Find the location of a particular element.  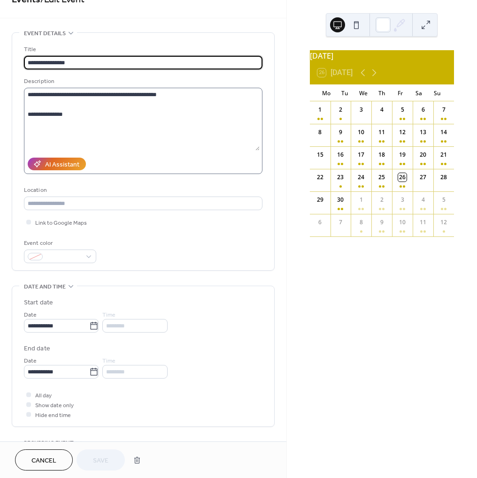

div: Tu is located at coordinates (345, 93).